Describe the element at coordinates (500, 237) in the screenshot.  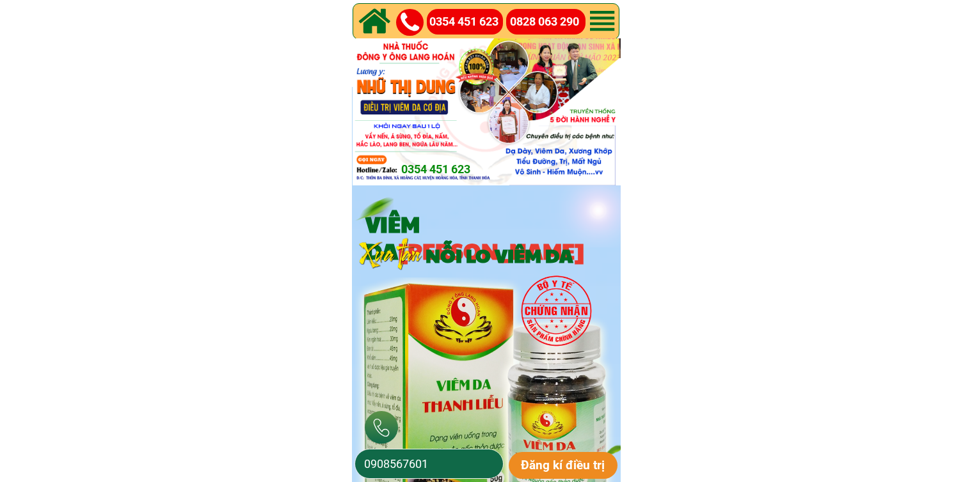
I see `h3: VIÊM DA` at that location.